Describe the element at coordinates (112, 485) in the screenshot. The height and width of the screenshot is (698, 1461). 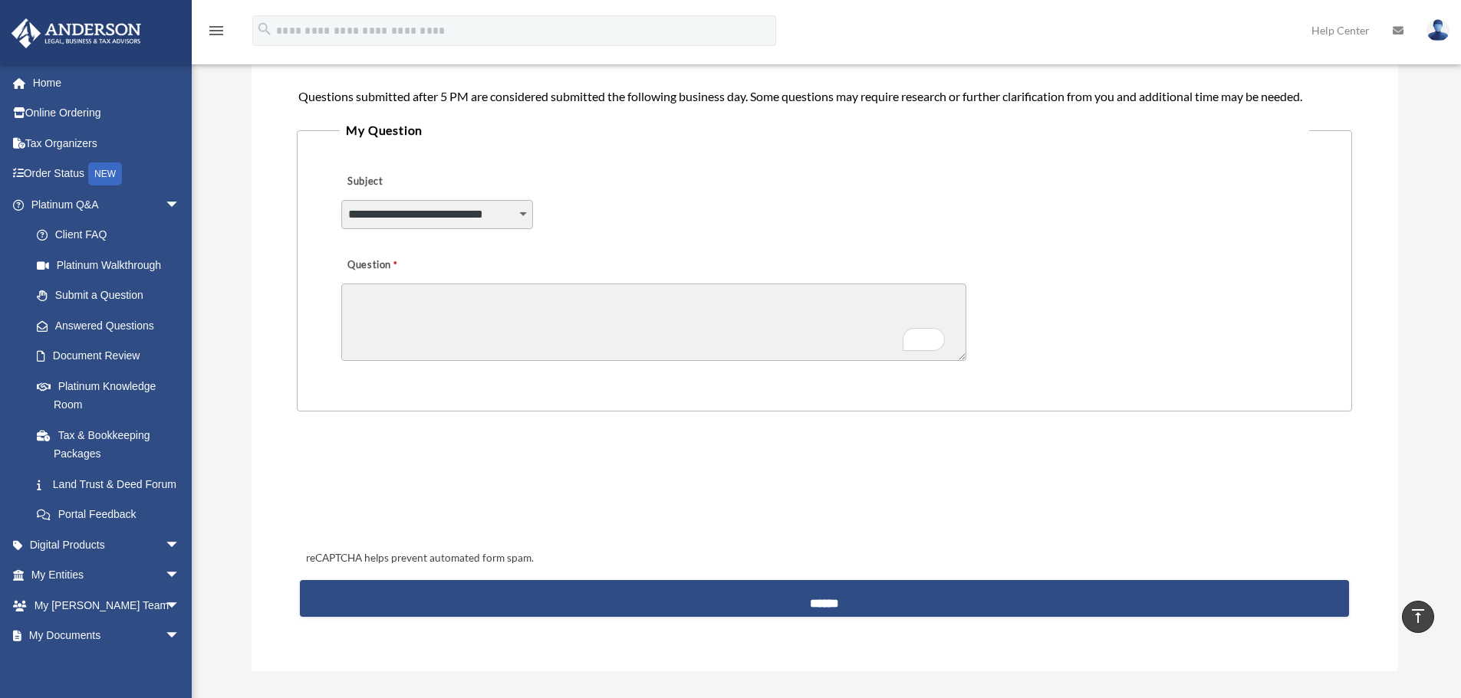
I see `a: Land Trust & Deed Forum` at that location.